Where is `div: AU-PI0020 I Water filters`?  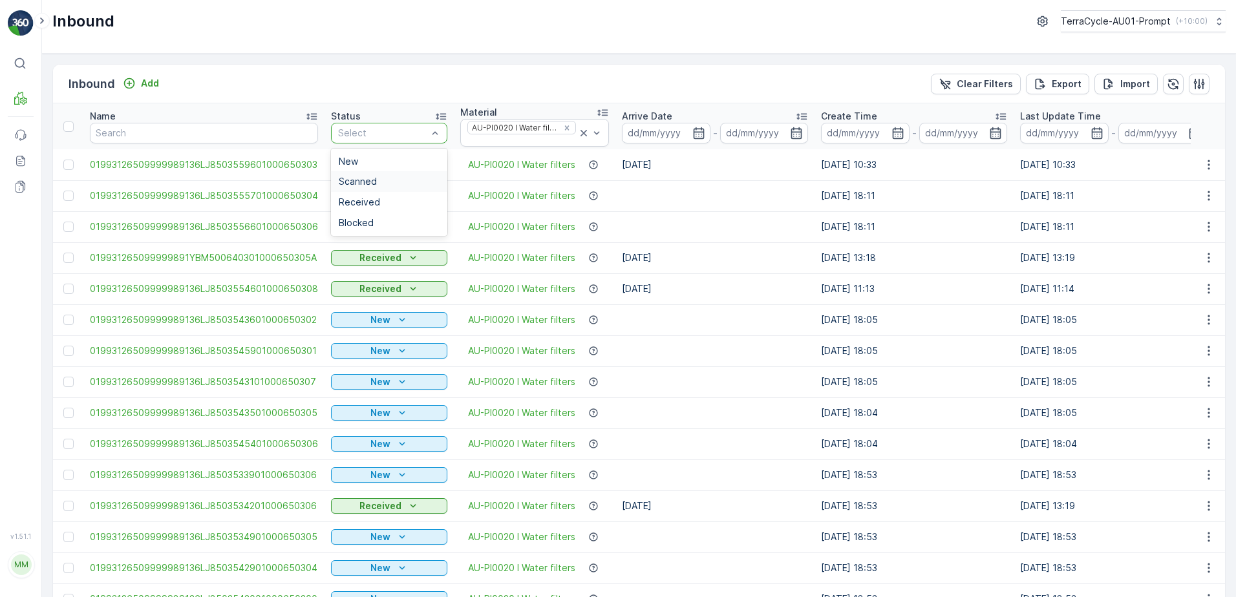 div: AU-PI0020 I Water filters is located at coordinates (513, 127).